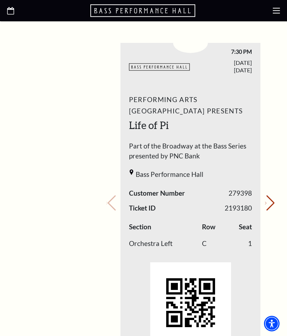 This screenshot has width=287, height=336. Describe the element at coordinates (272, 324) in the screenshot. I see `div: Accessibility Menu` at that location.